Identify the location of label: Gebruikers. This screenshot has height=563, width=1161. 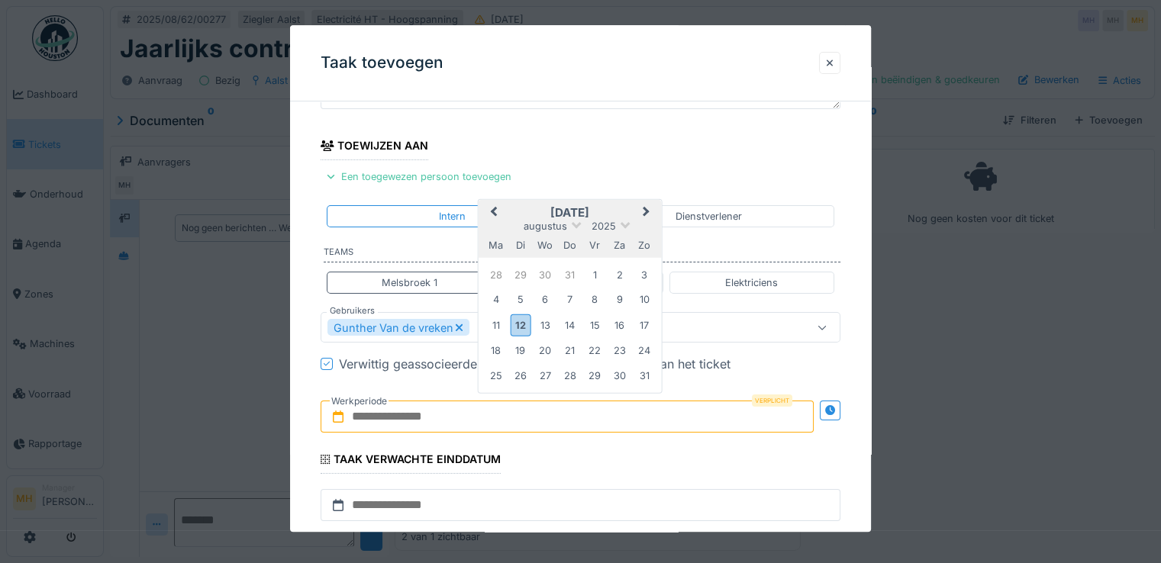
(352, 312).